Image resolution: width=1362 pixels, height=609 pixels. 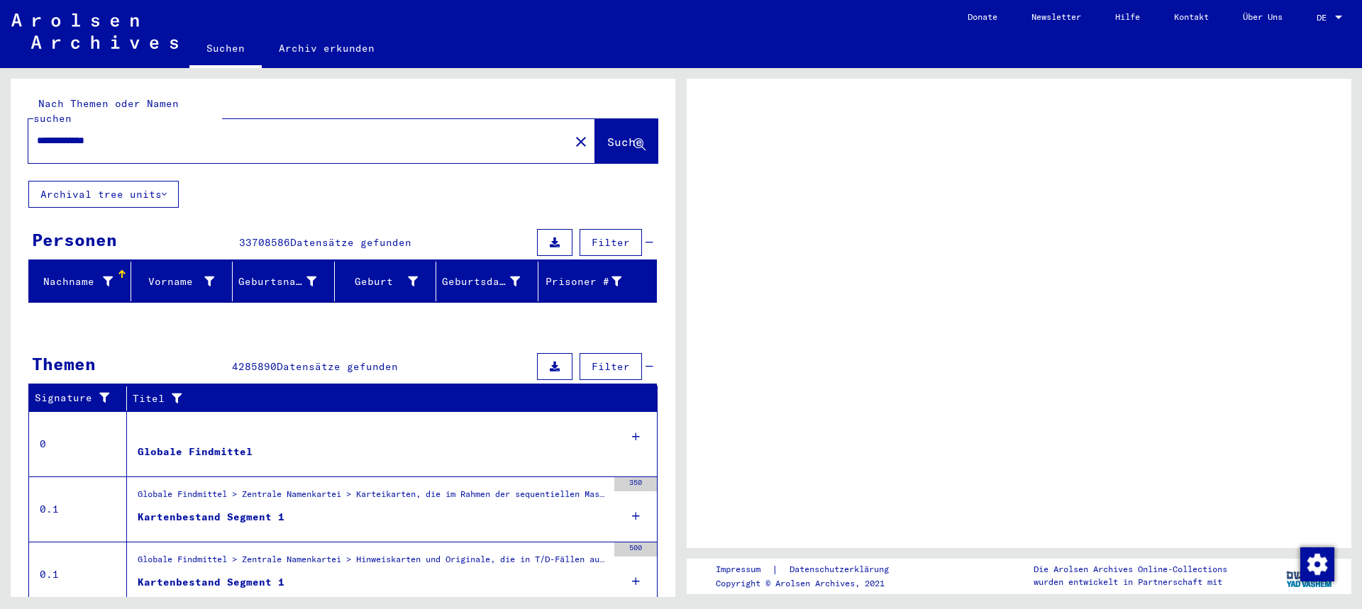 I want to click on div: Zustimmung ändern, so click(x=1316, y=564).